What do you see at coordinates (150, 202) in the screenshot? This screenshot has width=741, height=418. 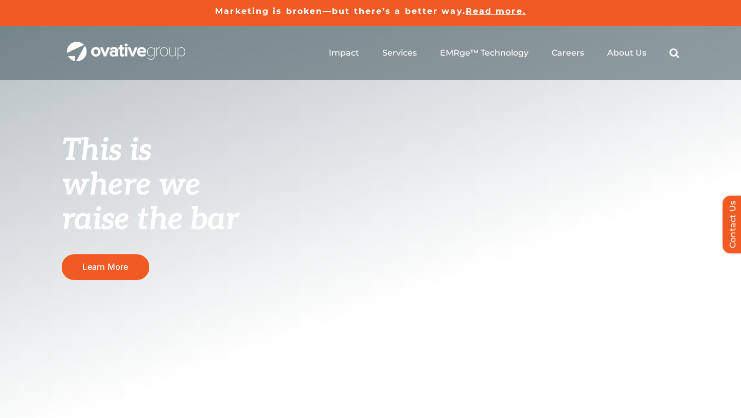 I see `span: where we raise the bar` at bounding box center [150, 202].